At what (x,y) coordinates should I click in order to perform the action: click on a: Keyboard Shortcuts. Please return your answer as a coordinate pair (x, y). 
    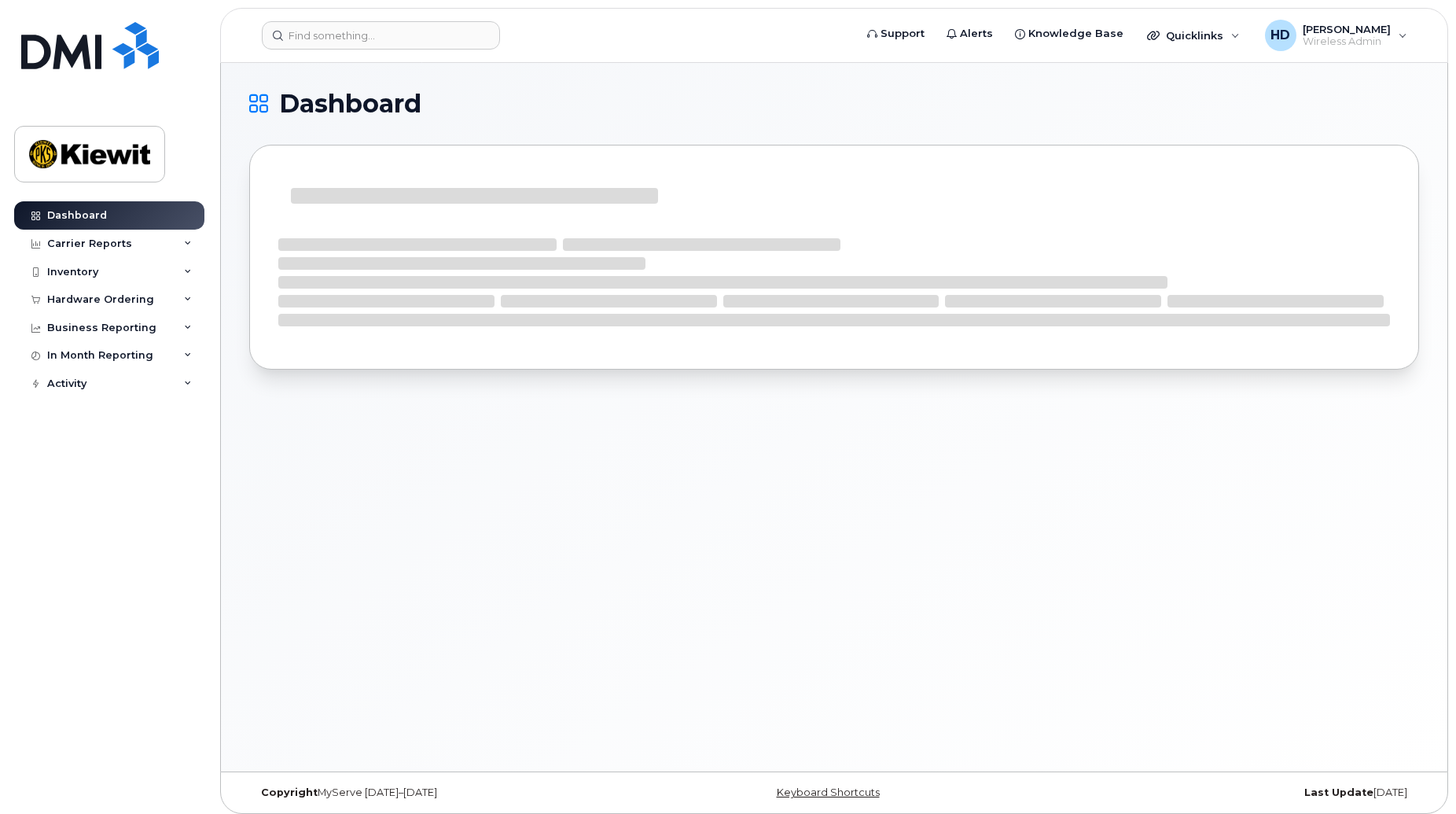
    Looking at the image, I should click on (828, 791).